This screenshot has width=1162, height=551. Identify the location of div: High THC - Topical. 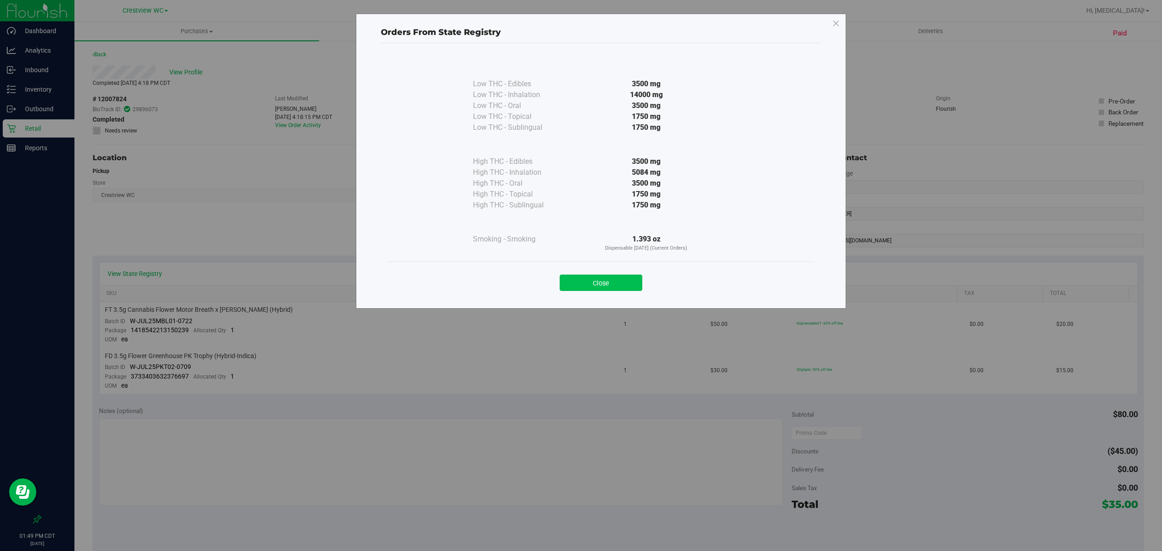
(518, 194).